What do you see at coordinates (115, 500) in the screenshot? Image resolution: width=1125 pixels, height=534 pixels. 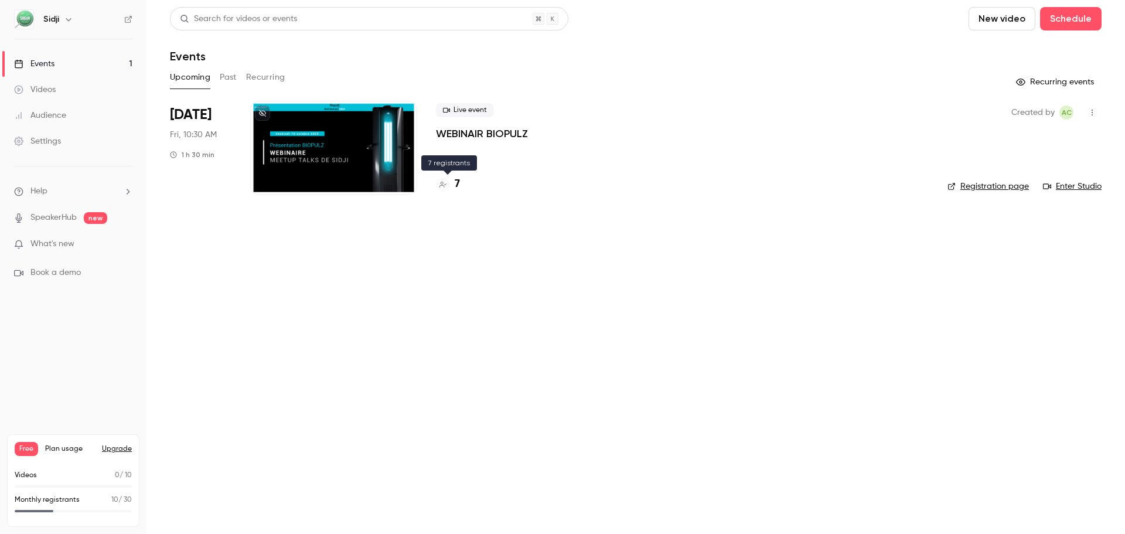 I see `span: 10` at bounding box center [115, 500].